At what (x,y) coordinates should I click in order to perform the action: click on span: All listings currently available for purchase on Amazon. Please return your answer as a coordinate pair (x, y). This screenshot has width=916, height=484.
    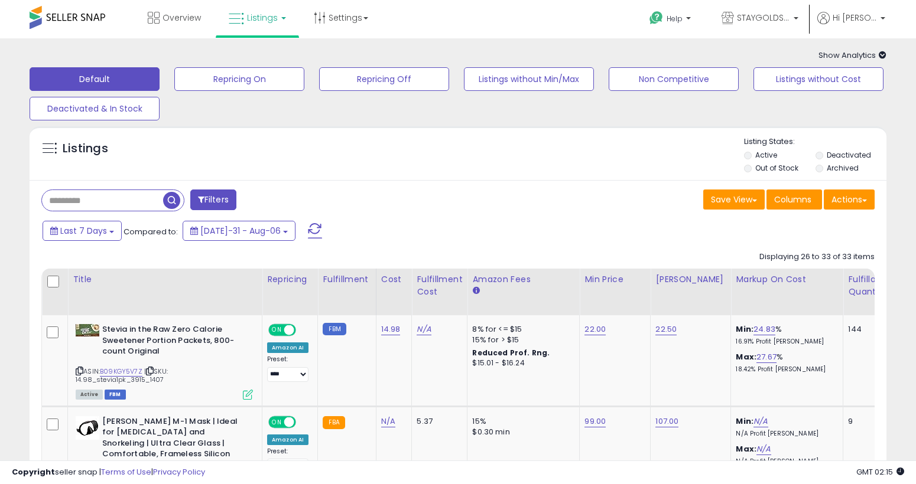
    Looking at the image, I should click on (89, 395).